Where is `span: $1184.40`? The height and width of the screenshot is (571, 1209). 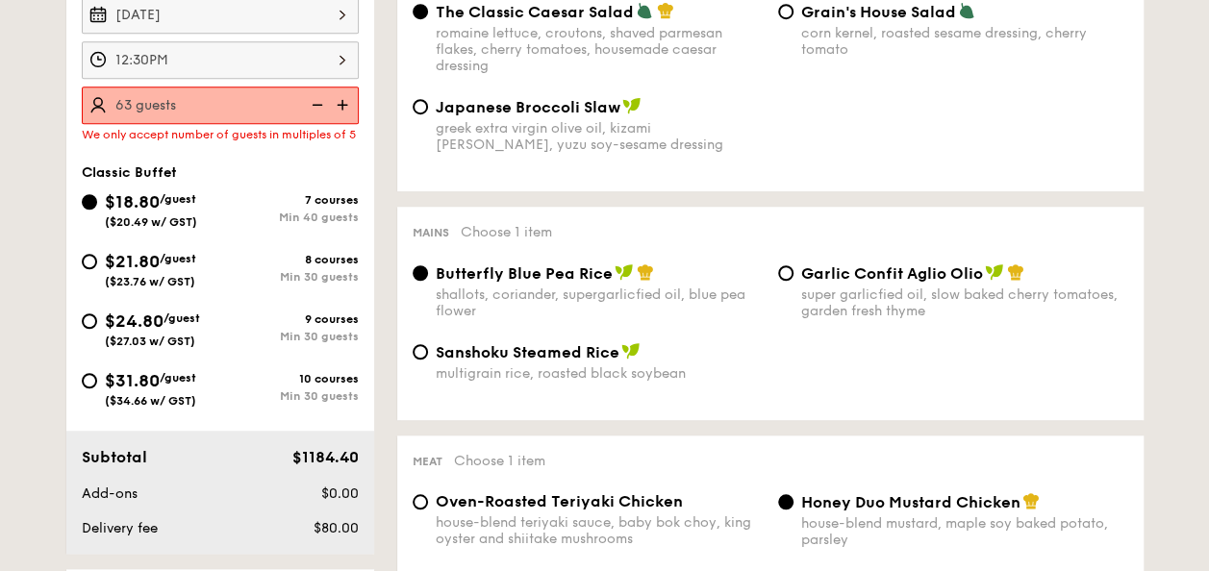
span: $1184.40 is located at coordinates (324, 457).